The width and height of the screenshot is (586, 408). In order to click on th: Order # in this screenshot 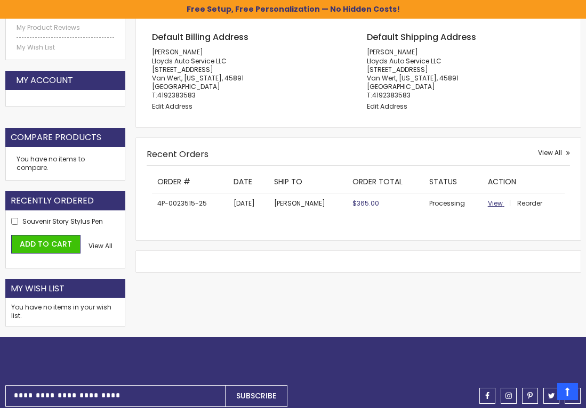, I will do `click(190, 182)`.